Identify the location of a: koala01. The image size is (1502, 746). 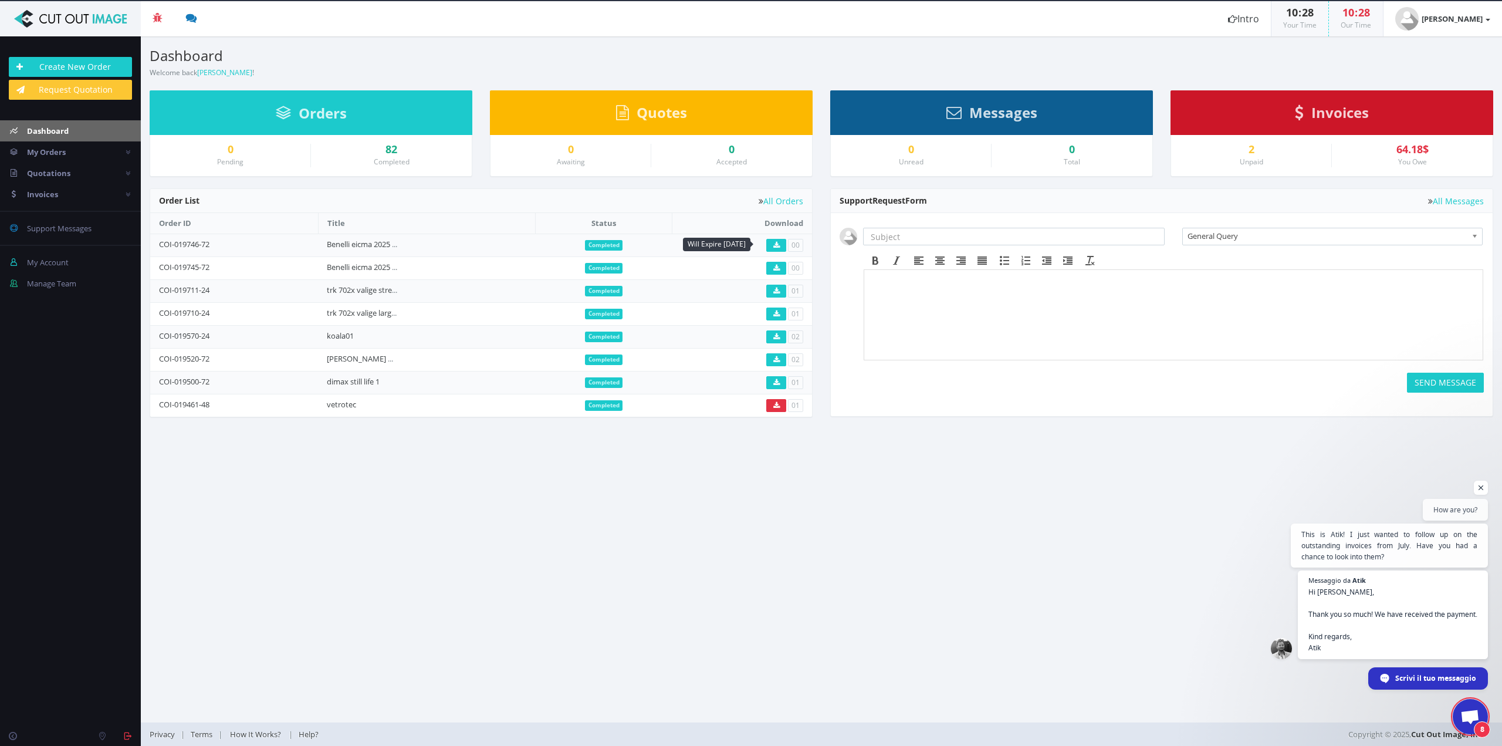
(340, 336).